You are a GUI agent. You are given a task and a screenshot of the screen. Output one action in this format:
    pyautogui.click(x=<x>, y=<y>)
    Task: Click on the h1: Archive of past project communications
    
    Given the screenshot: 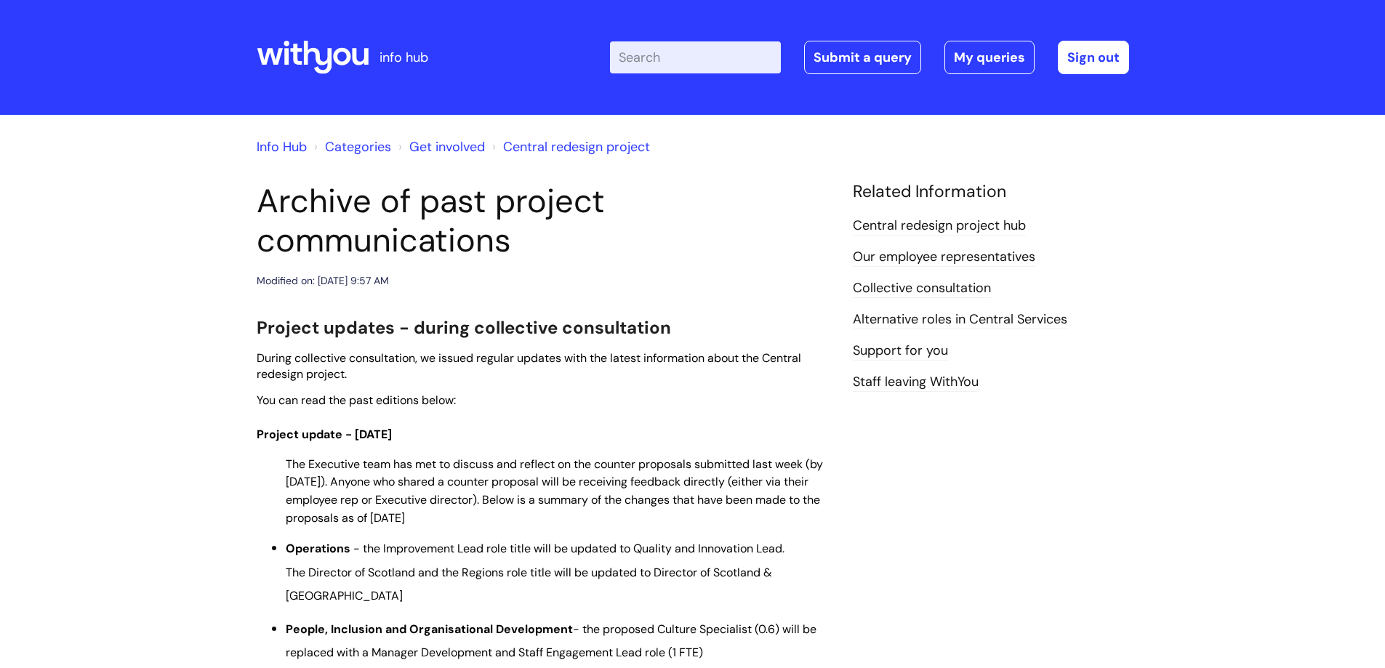 What is the action you would take?
    pyautogui.click(x=544, y=221)
    